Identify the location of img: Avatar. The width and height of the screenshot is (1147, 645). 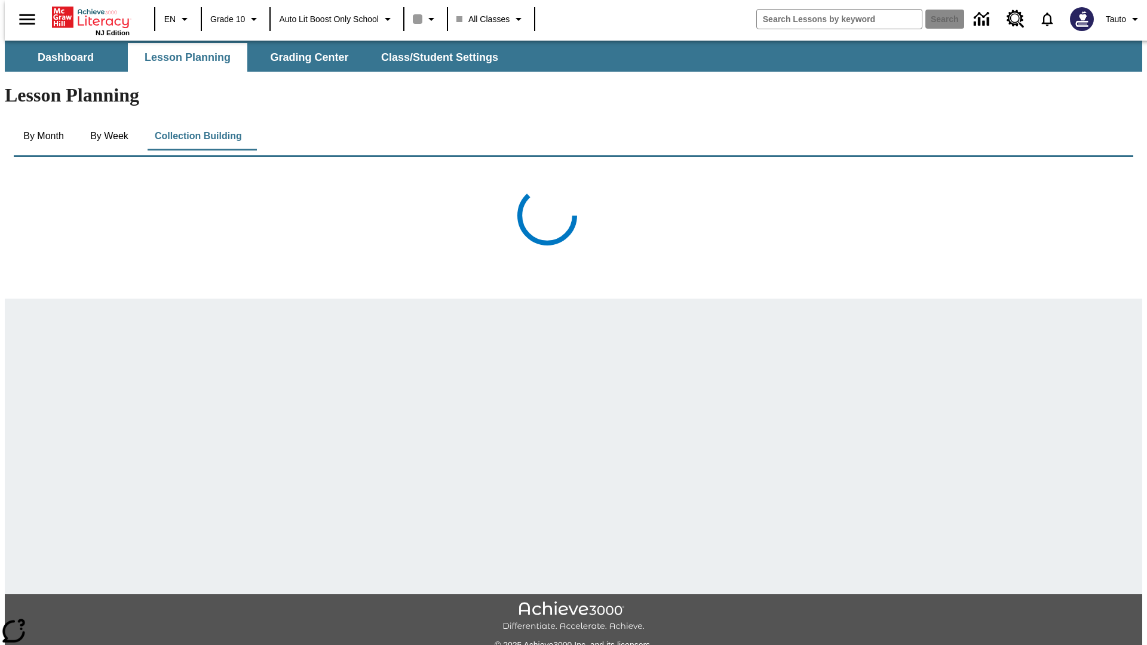
(1082, 19).